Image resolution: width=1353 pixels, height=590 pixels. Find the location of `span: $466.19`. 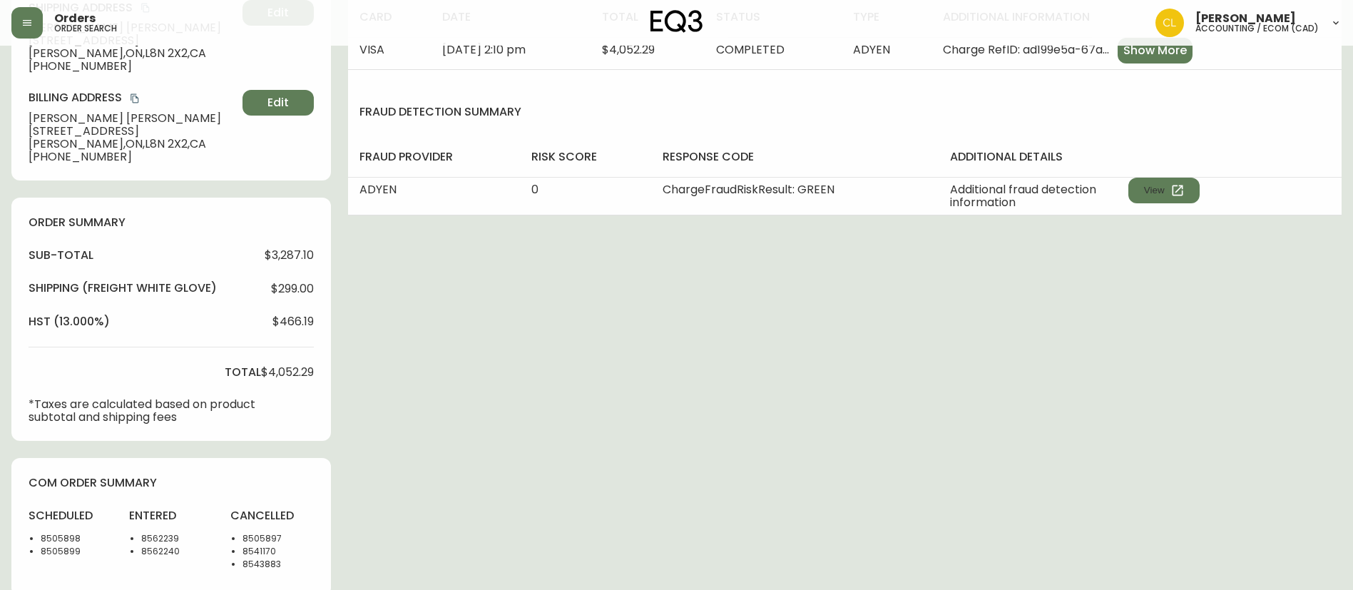

span: $466.19 is located at coordinates (293, 322).